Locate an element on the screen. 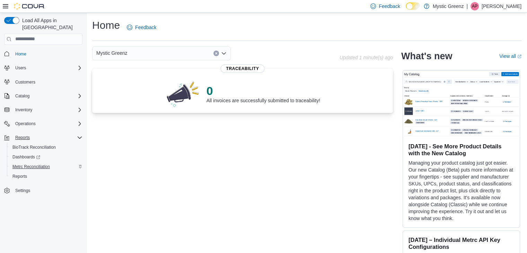 Image resolution: width=527 pixels, height=253 pixels. button: Customers is located at coordinates (43, 82).